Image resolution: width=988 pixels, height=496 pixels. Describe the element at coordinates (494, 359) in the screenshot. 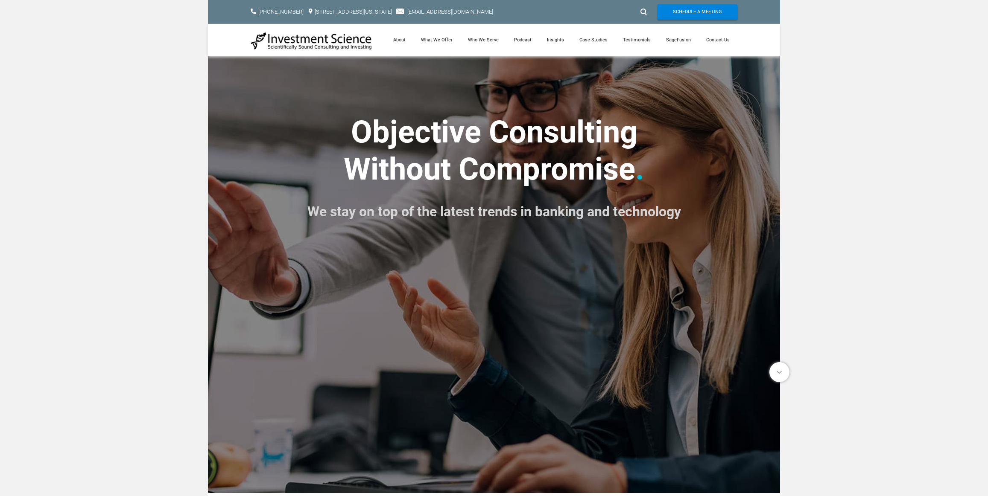

I see `div: Video: stardomvideos_final__1__499.mp4` at that location.